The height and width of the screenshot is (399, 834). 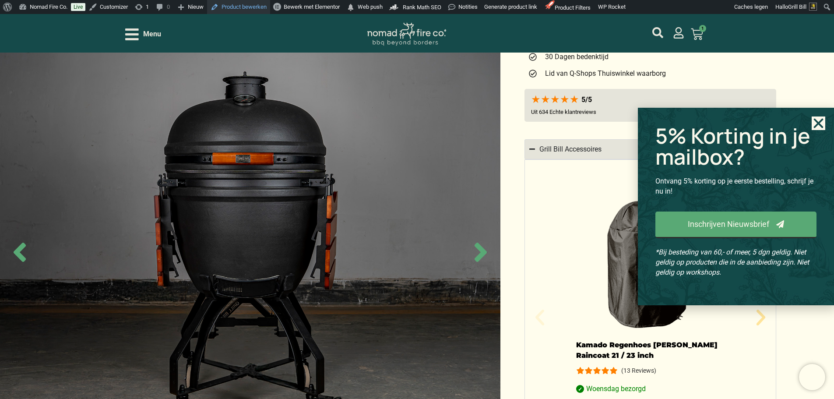 I want to click on summary: Grill Bill Accessoires, so click(x=650, y=149).